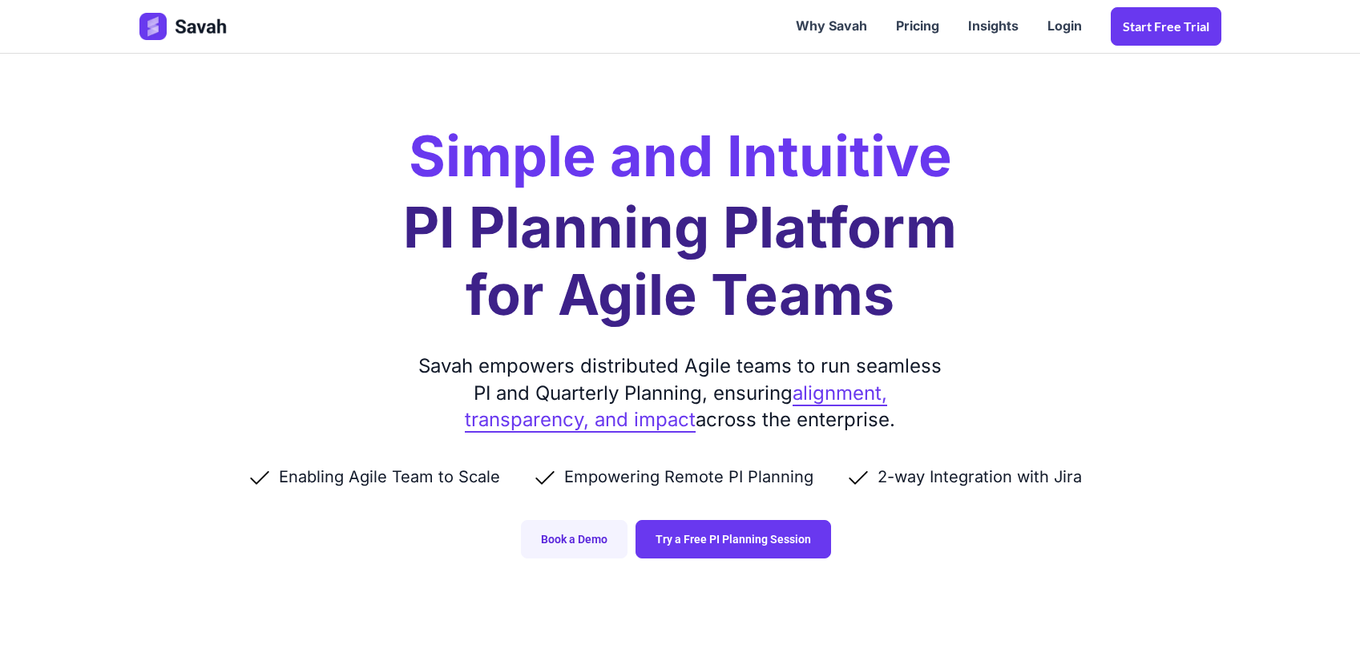  What do you see at coordinates (574, 539) in the screenshot?
I see `a: Book a Demo` at bounding box center [574, 539].